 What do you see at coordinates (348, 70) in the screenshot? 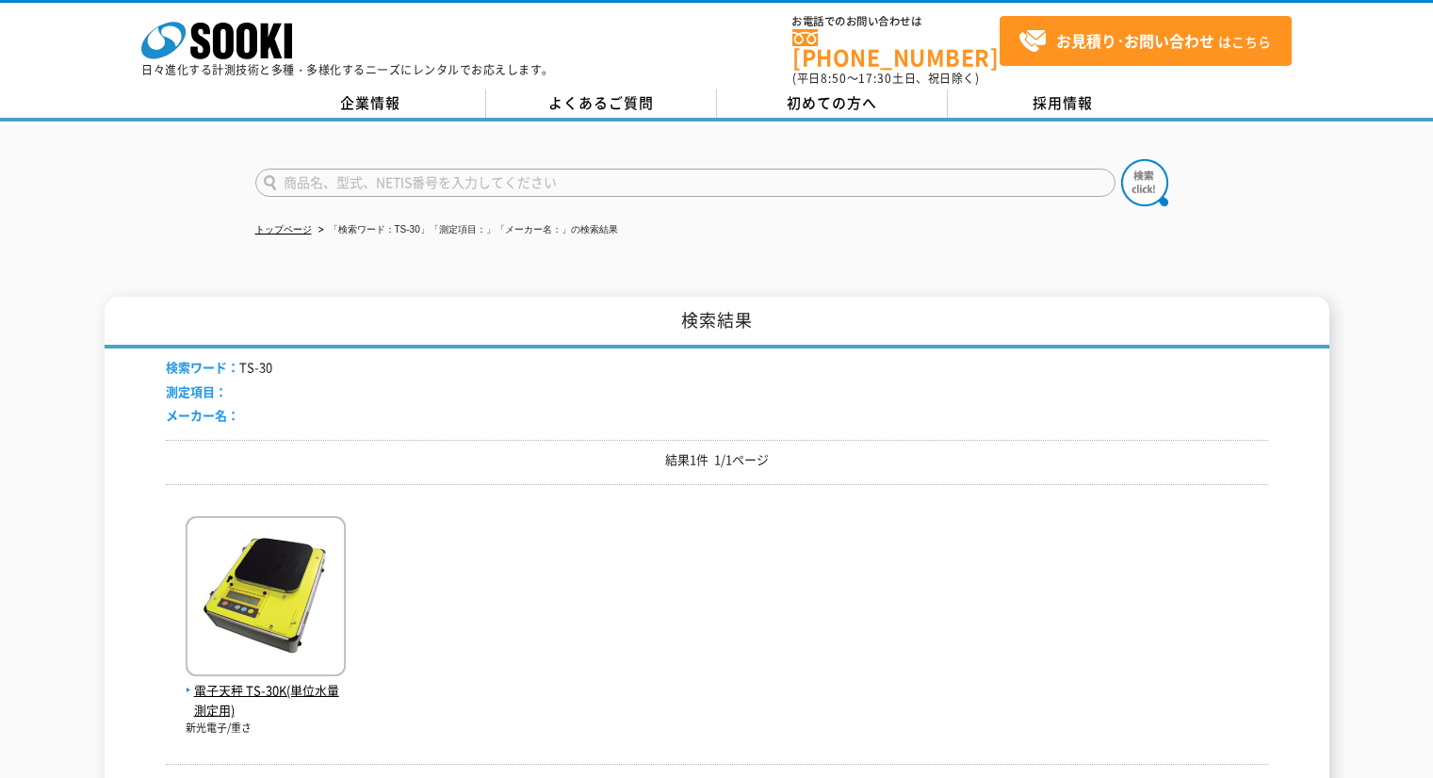
I see `p: 日々進化する計測技術と多種・多様化するニーズにレンタルでお応えします。` at bounding box center [348, 70].